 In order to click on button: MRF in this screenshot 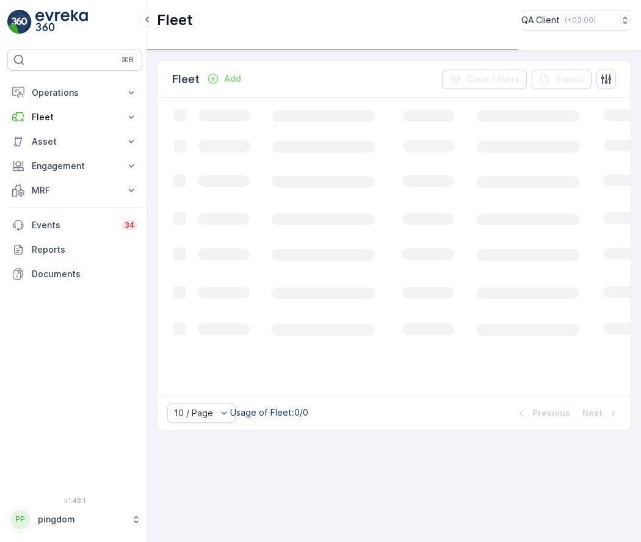, I will do `click(74, 190)`.